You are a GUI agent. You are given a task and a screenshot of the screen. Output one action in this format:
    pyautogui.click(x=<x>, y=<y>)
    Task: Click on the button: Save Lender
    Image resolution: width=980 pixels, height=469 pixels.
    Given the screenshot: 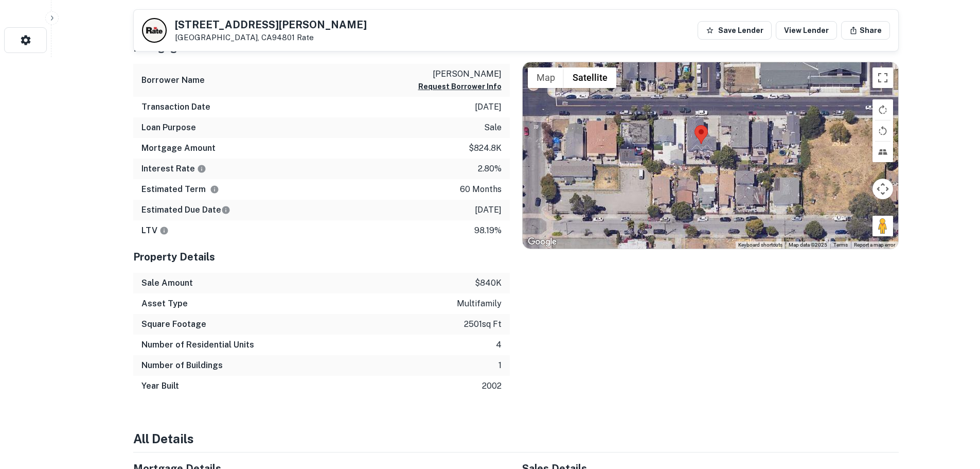 What is the action you would take?
    pyautogui.click(x=735, y=30)
    